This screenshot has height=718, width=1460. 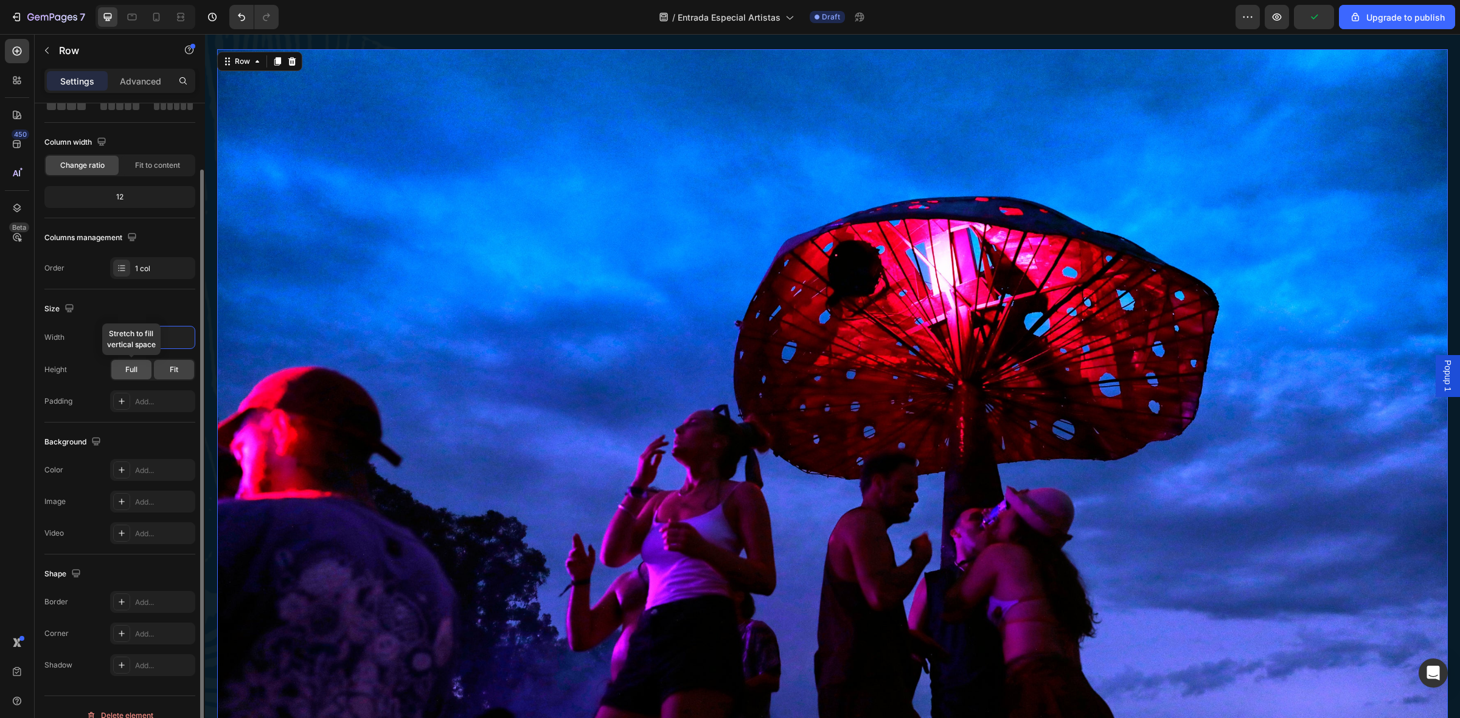 I want to click on span: Change ratio, so click(x=82, y=165).